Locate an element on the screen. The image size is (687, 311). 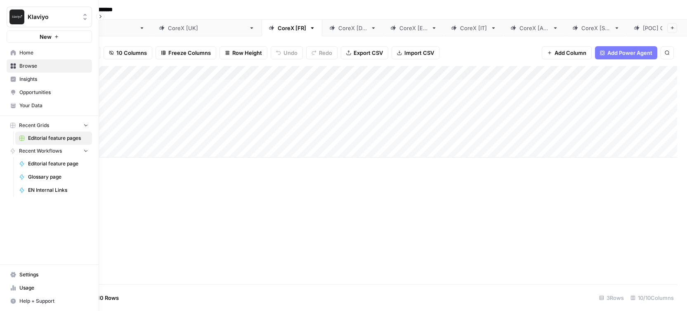
a: Your Data is located at coordinates (49, 106).